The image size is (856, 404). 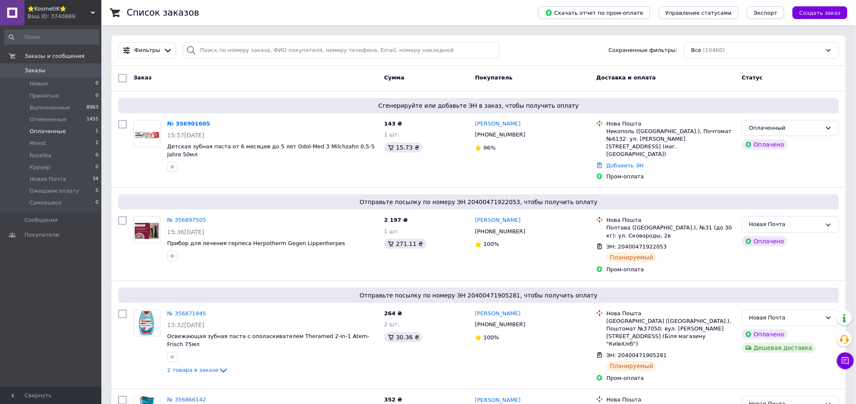 I want to click on span: 2 товара в заказе, so click(x=193, y=370).